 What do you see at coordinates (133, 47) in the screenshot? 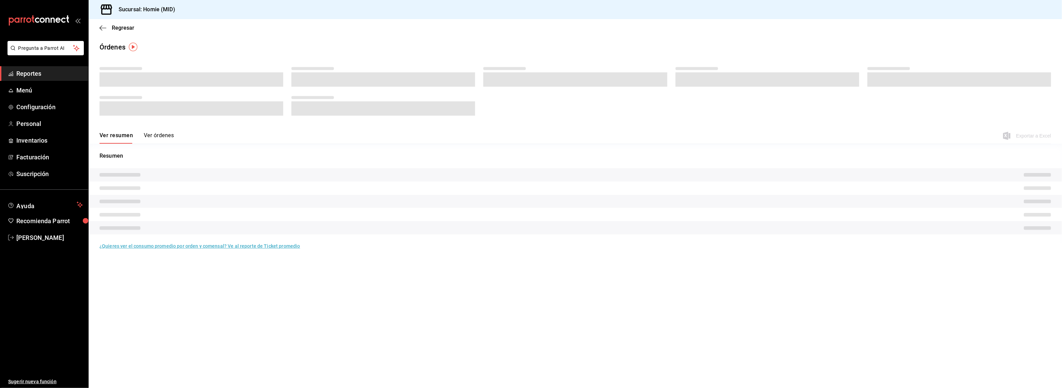
I see `img: Tooltip marker` at bounding box center [133, 47].